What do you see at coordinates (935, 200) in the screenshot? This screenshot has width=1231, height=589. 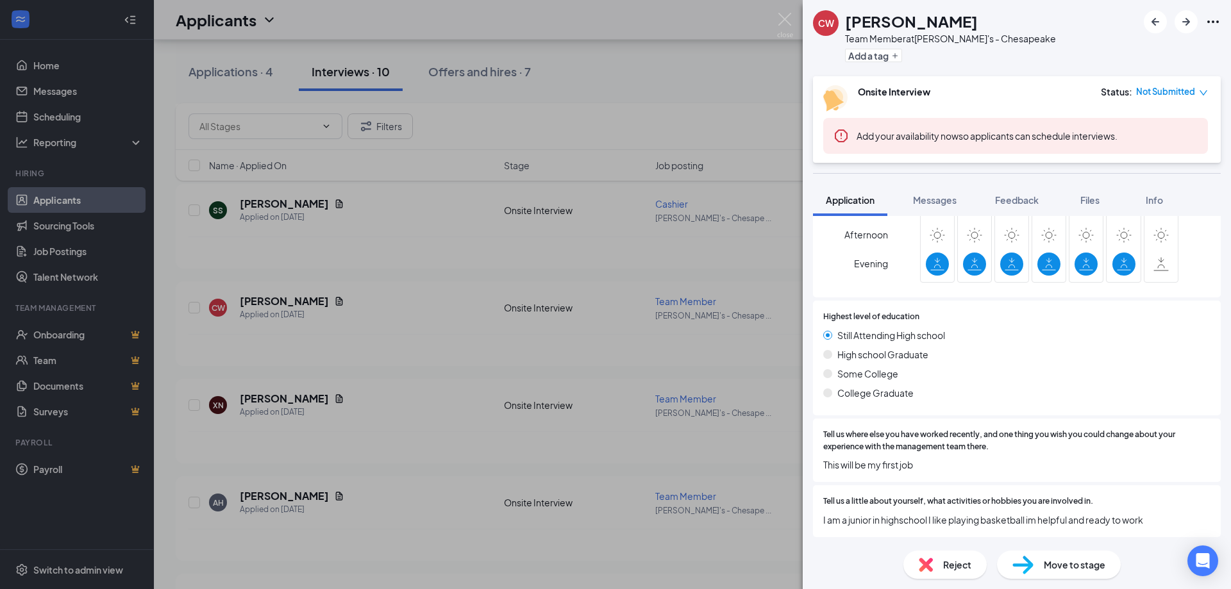 I see `span: Messages` at bounding box center [935, 200].